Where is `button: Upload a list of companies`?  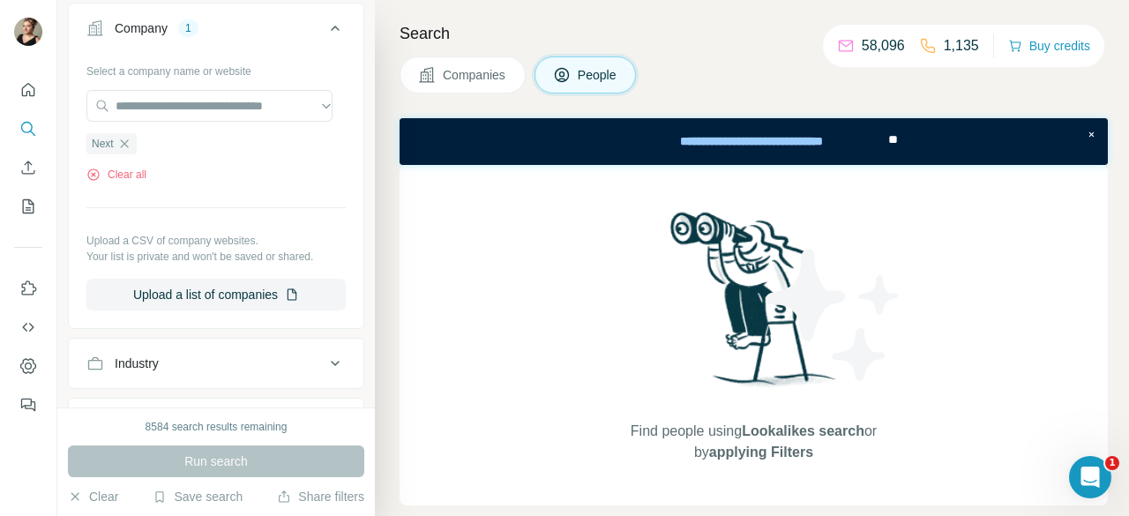
button: Upload a list of companies is located at coordinates (216, 295).